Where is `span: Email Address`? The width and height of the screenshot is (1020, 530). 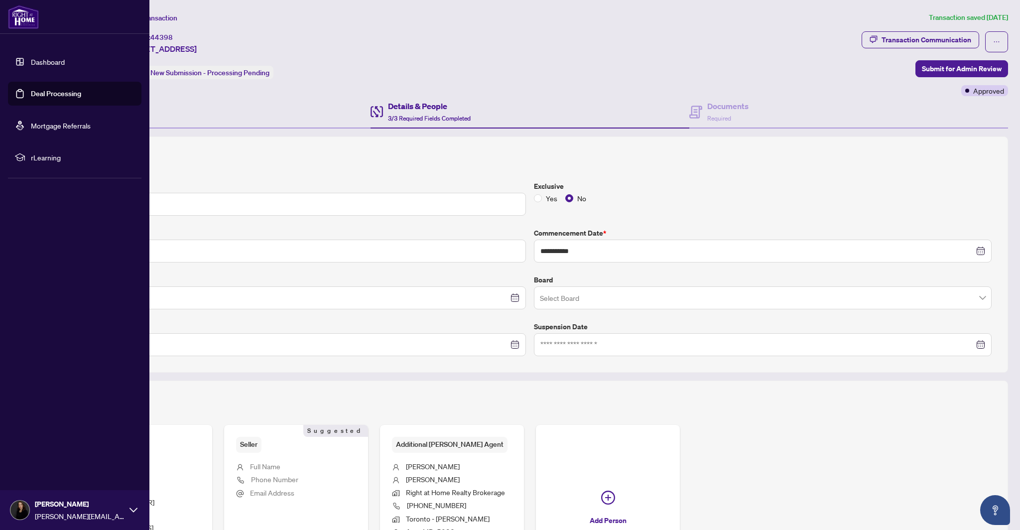
span: Email Address is located at coordinates (272, 493).